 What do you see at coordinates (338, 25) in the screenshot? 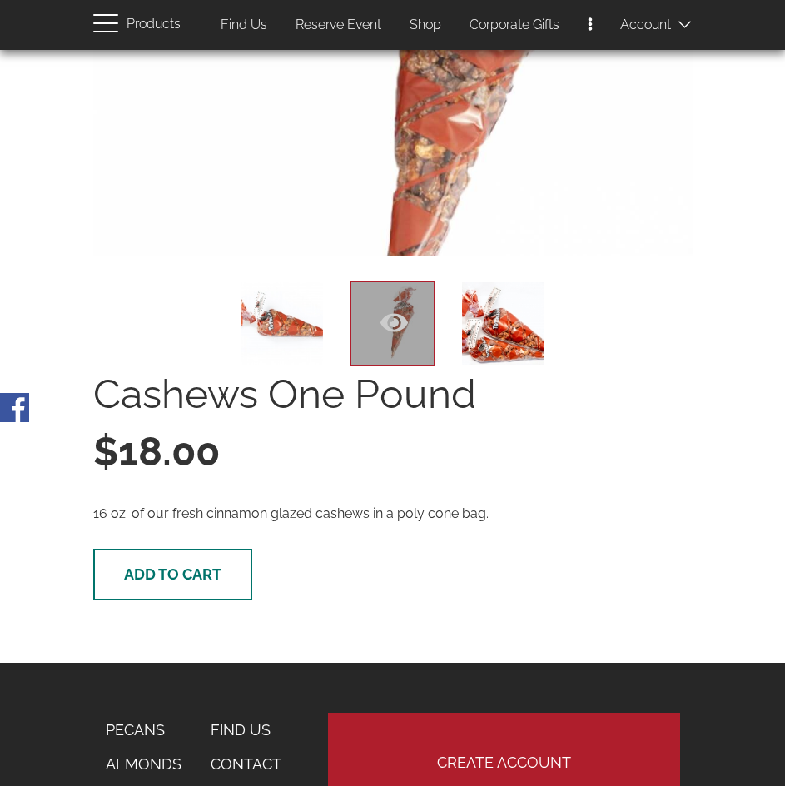
I see `a: Reserve Event` at bounding box center [338, 25].